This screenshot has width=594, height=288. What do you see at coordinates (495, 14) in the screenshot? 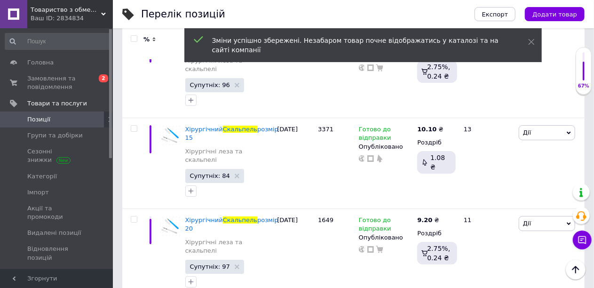
I see `span: Експорт` at bounding box center [495, 14].